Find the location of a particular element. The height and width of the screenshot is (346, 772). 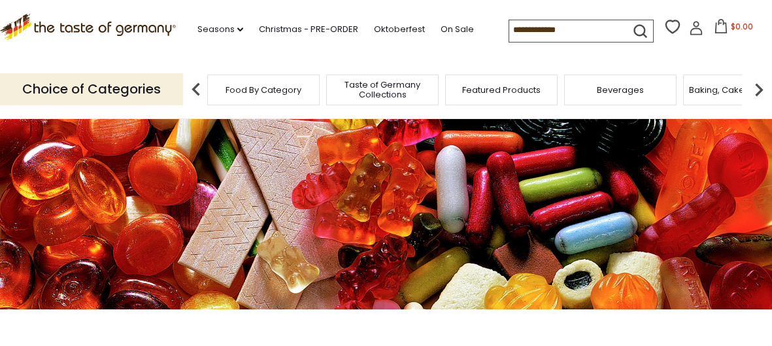

a: Christmas - PRE-ORDER is located at coordinates (309, 29).